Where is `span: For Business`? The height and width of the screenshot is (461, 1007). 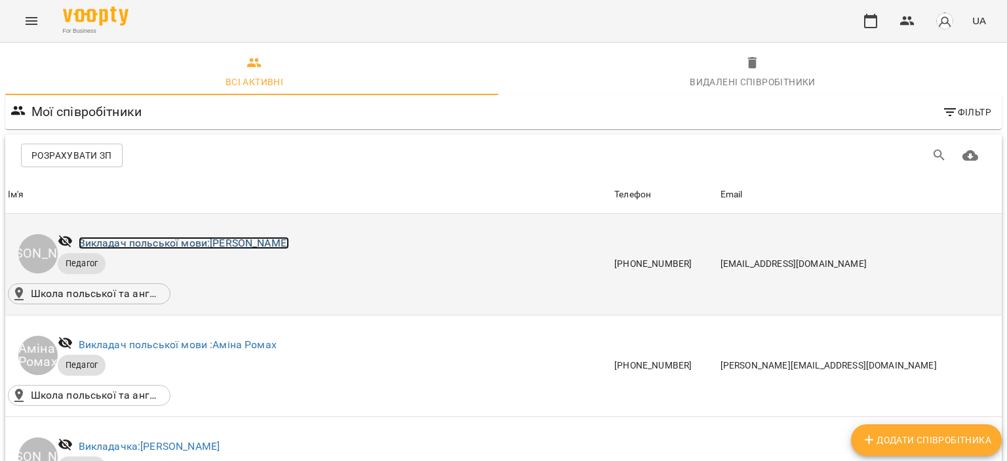
span: For Business is located at coordinates (96, 31).